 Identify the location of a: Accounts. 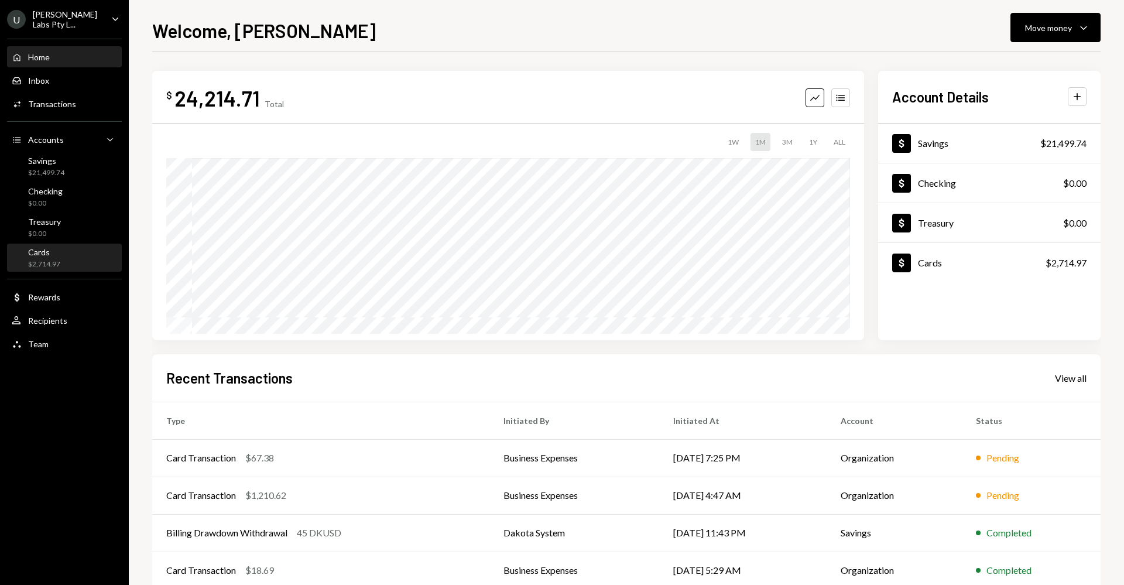
(64, 139).